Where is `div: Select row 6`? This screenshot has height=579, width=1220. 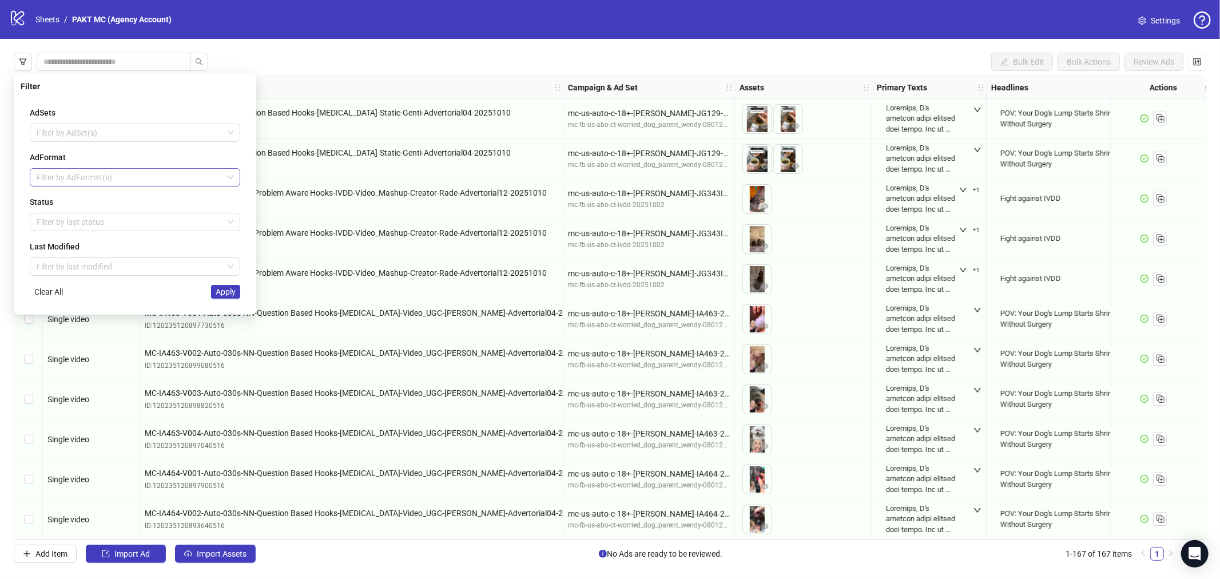 div: Select row 6 is located at coordinates (29, 319).